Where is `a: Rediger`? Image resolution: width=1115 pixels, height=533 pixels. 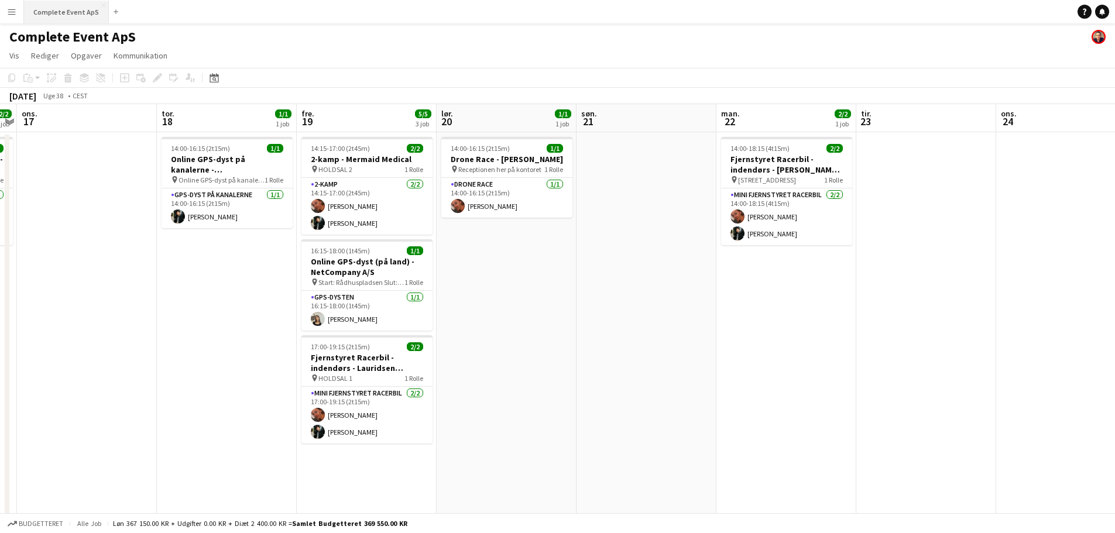
a: Rediger is located at coordinates (45, 56).